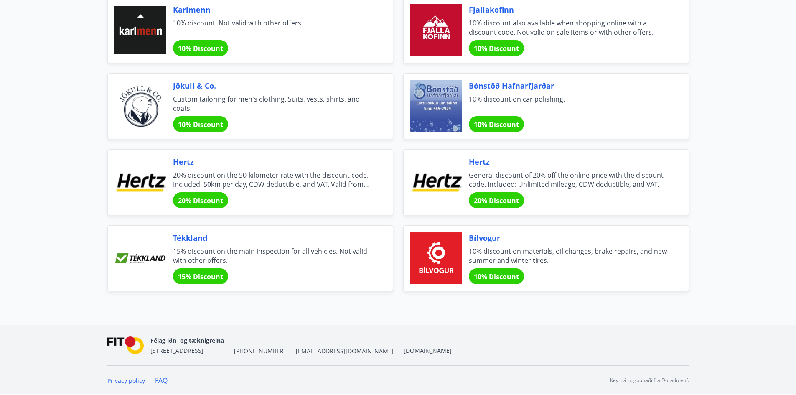 The width and height of the screenshot is (796, 395). I want to click on a: FAQ, so click(161, 380).